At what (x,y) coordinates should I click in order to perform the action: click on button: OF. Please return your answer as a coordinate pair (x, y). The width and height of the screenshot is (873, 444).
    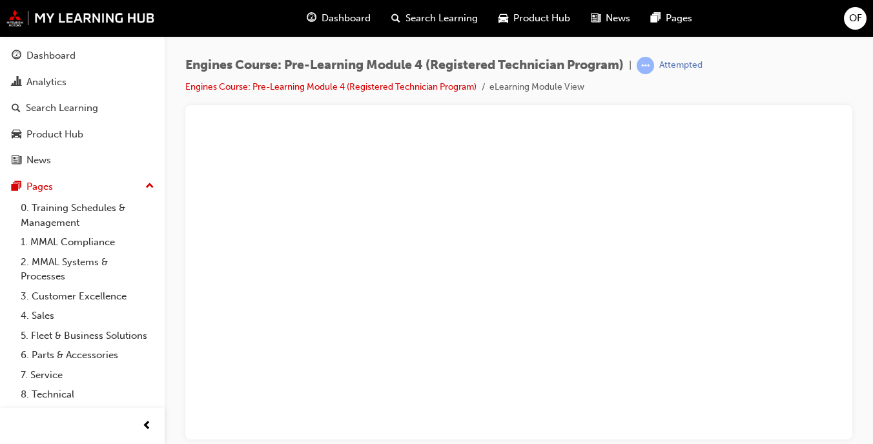
    Looking at the image, I should click on (855, 18).